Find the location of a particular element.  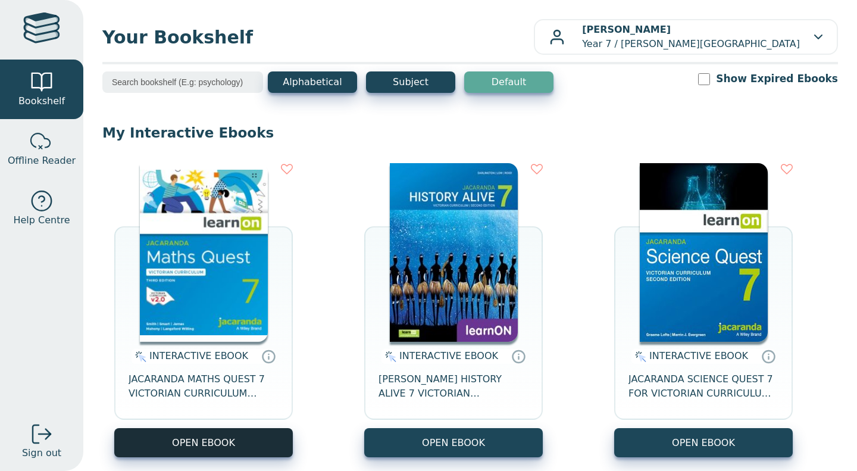

img: b87b3e28-4171-4aeb-a345-7fa4fe4e6e25.jpg is located at coordinates (204, 252).